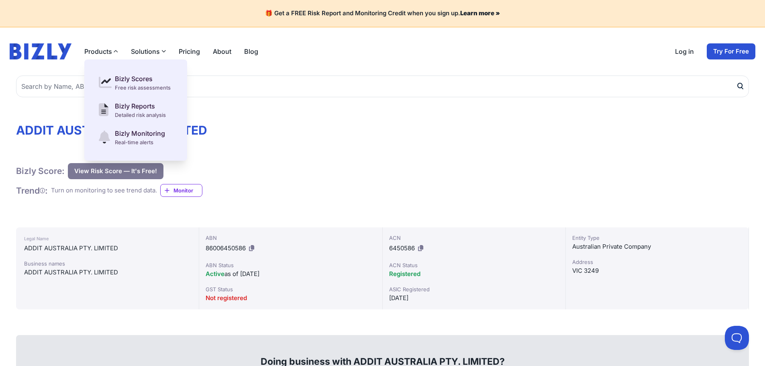  What do you see at coordinates (32, 190) in the screenshot?
I see `h1: Trend :` at bounding box center [32, 190].